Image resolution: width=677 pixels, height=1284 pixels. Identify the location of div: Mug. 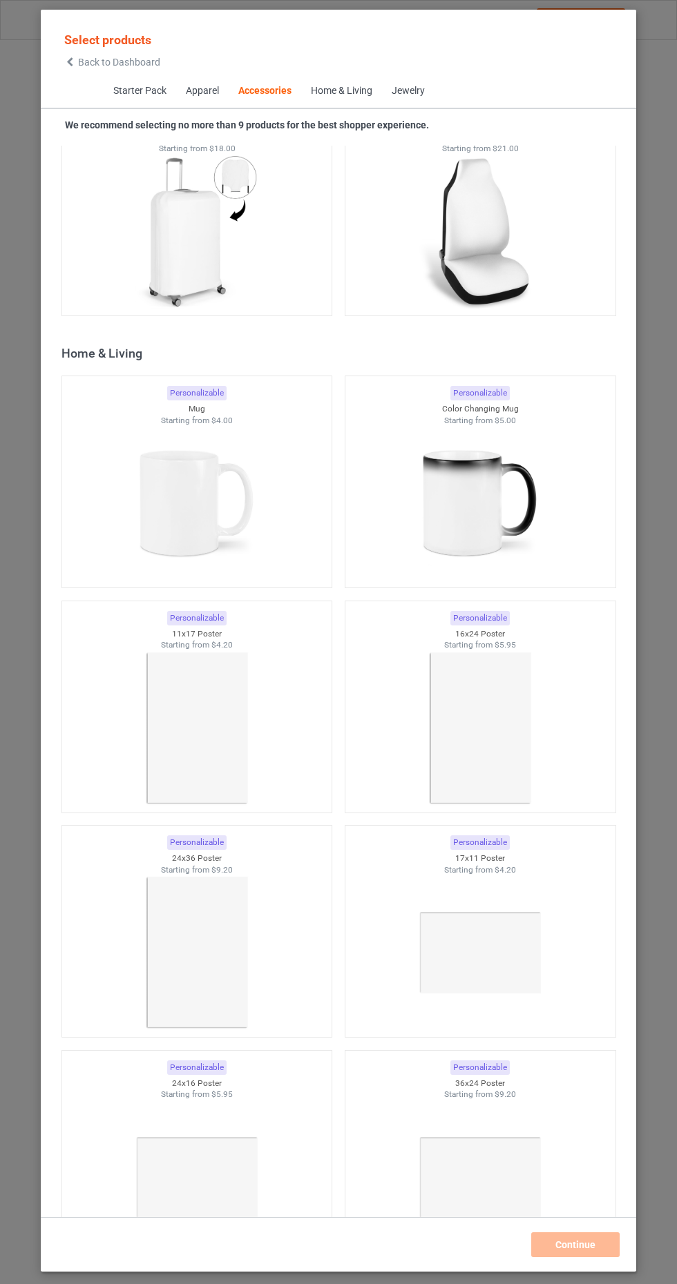
(197, 409).